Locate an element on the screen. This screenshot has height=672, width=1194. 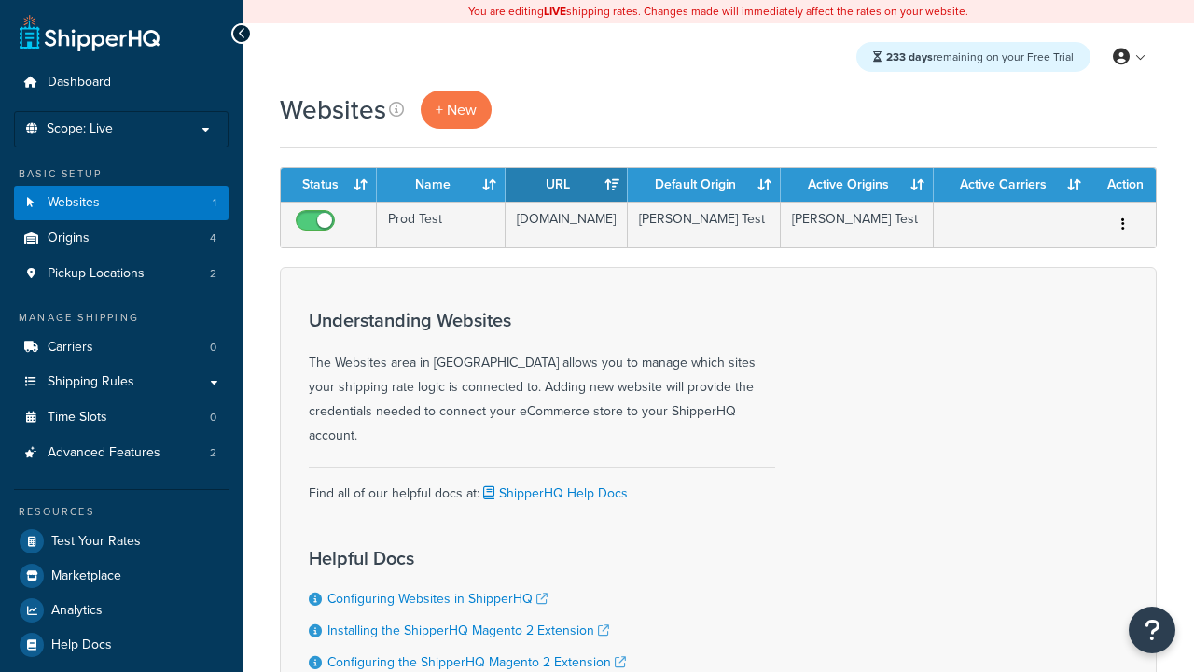
li: Websites is located at coordinates (121, 202).